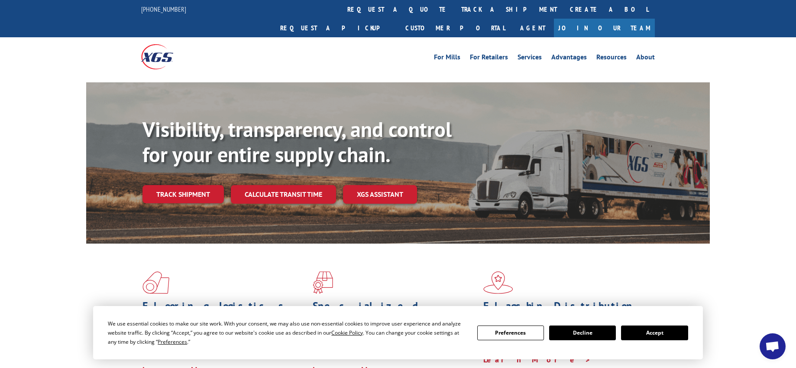 The image size is (796, 368). Describe the element at coordinates (183, 194) in the screenshot. I see `a: Track shipment` at that location.